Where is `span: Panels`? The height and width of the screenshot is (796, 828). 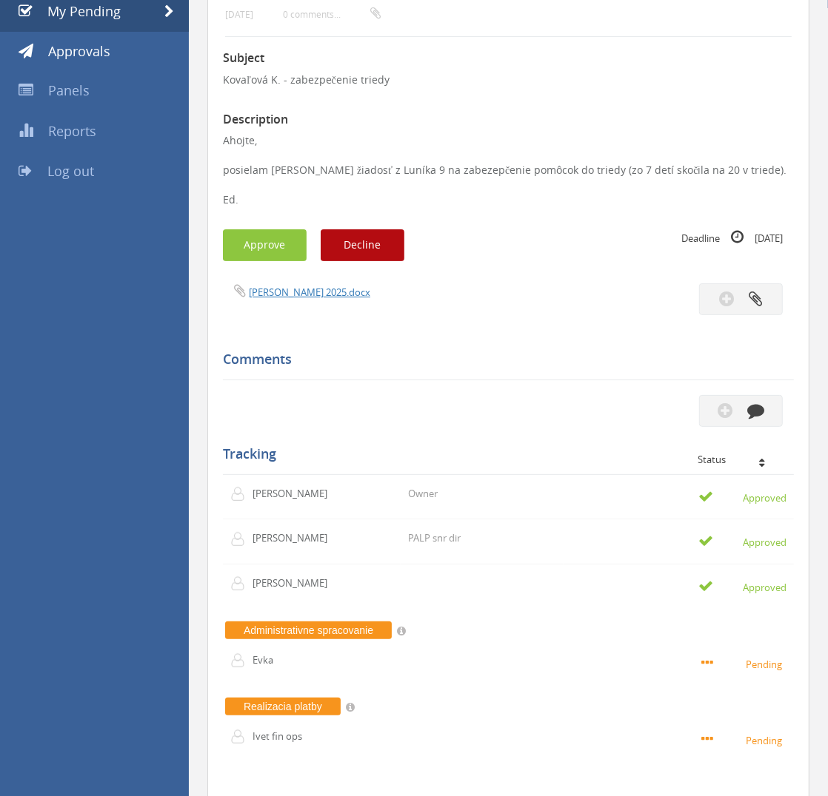
span: Panels is located at coordinates (69, 90).